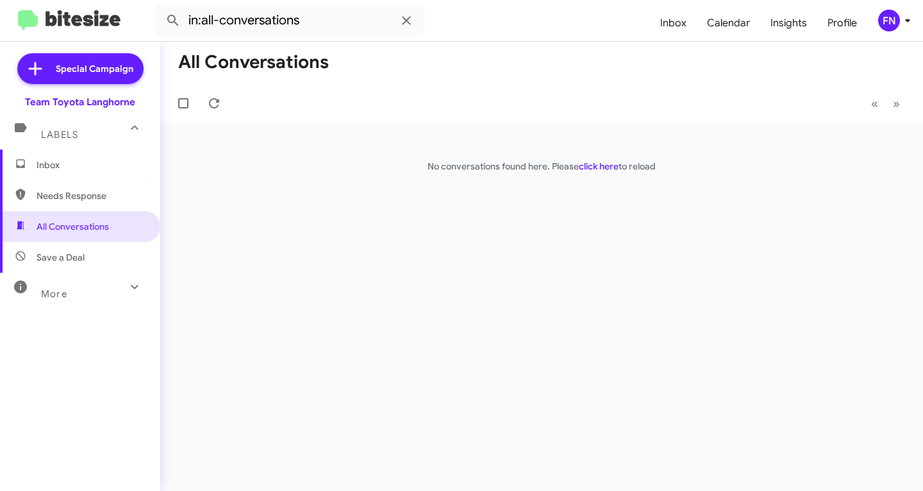 The height and width of the screenshot is (491, 923). I want to click on a: Profile, so click(843, 23).